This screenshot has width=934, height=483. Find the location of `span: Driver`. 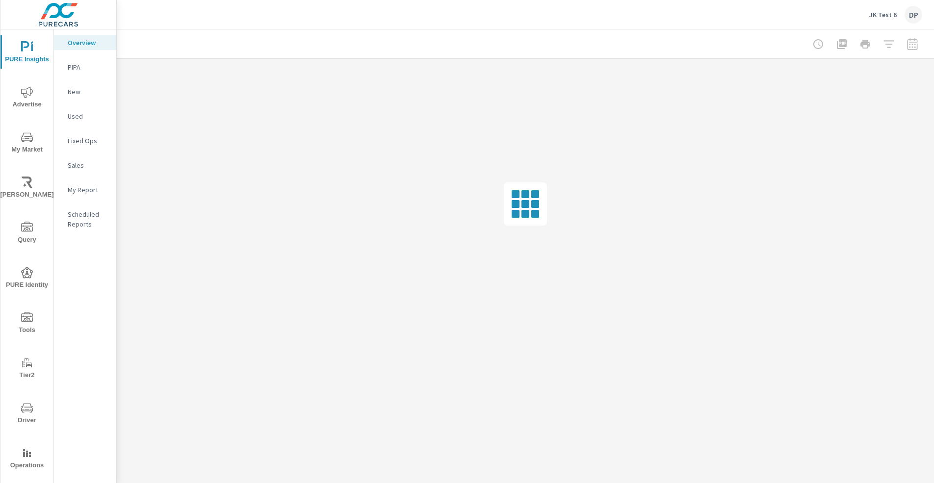

span: Driver is located at coordinates (27, 414).